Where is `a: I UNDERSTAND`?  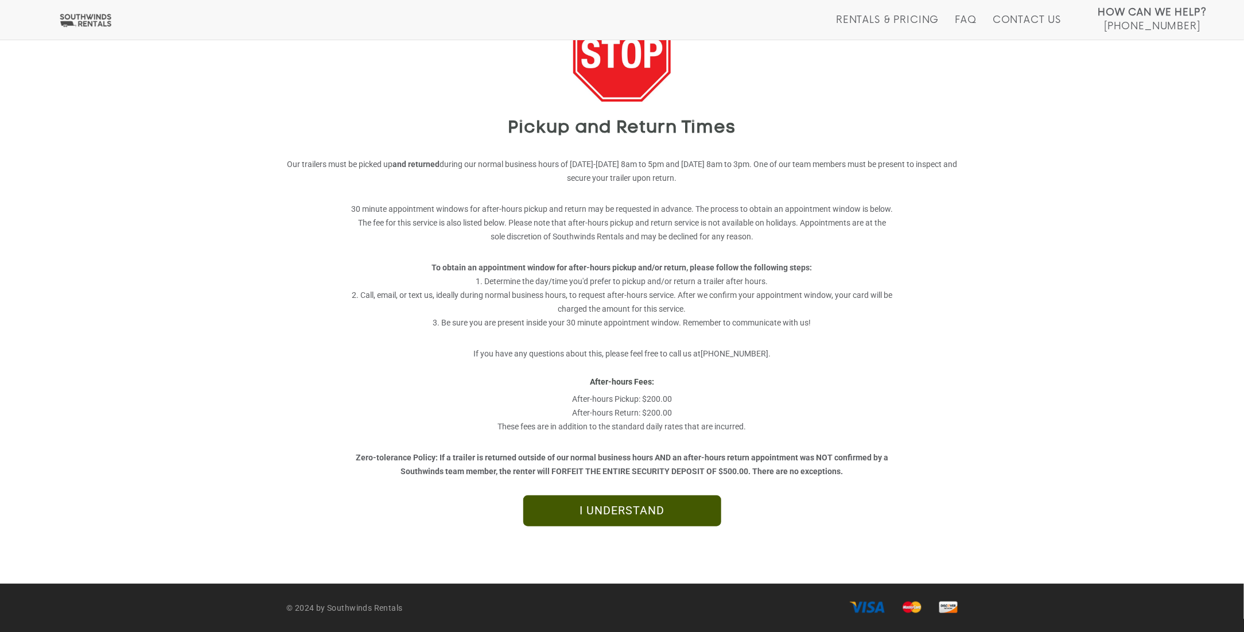
a: I UNDERSTAND is located at coordinates (622, 511).